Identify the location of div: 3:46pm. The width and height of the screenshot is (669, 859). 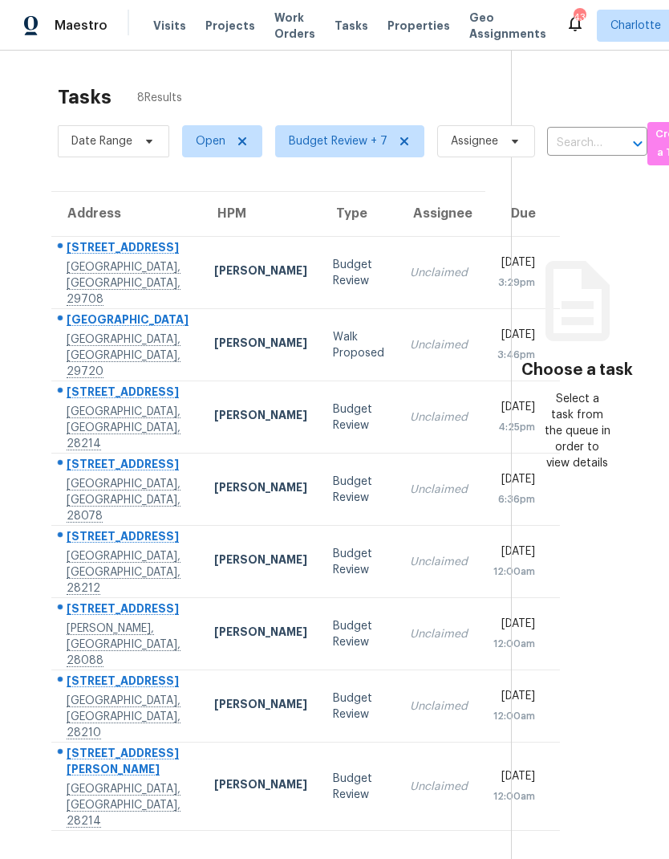
(514, 355).